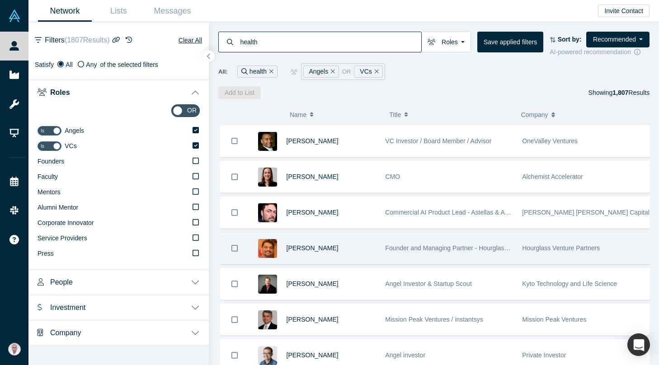 Image resolution: width=659 pixels, height=365 pixels. I want to click on span: People, so click(61, 282).